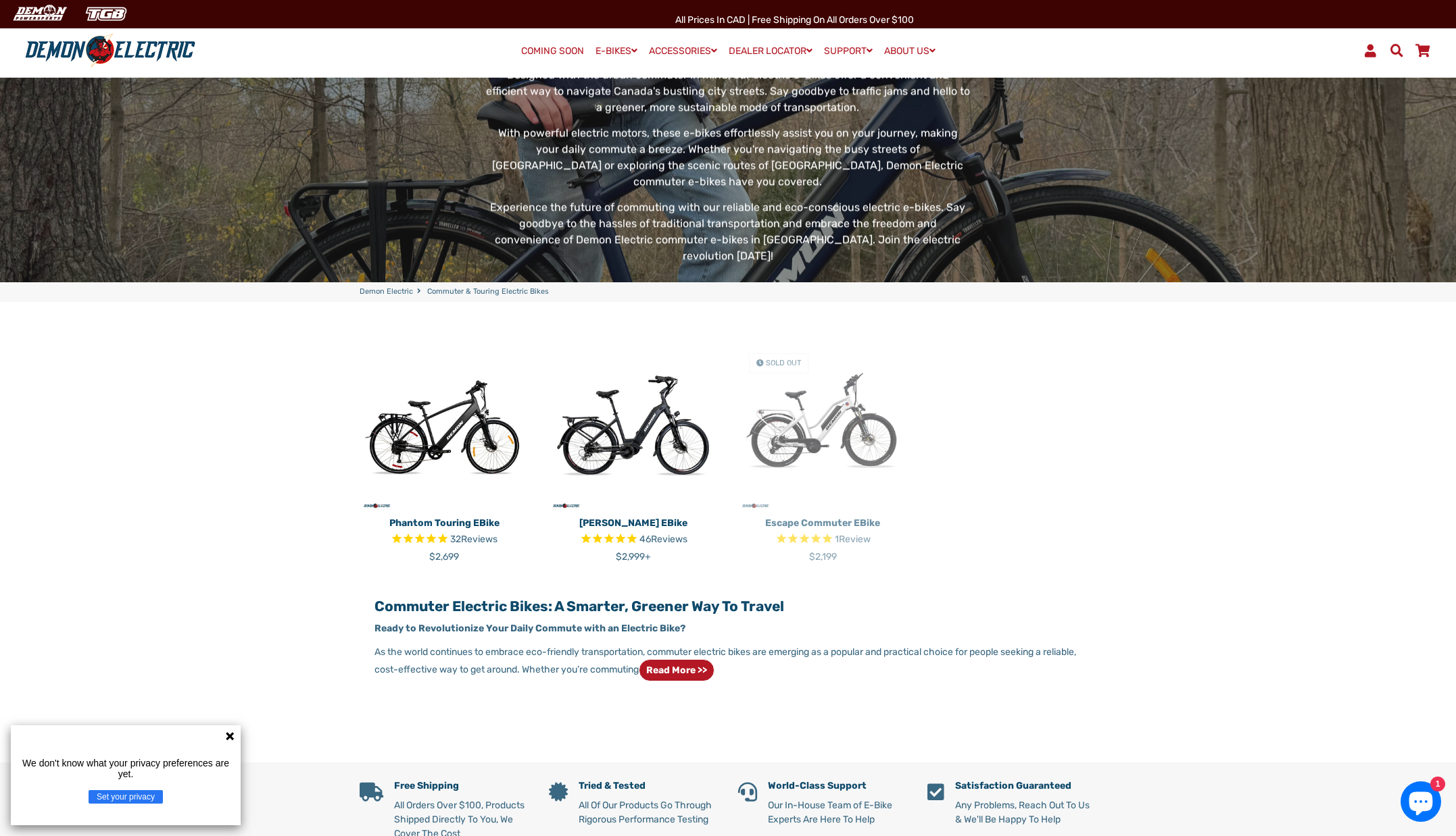  Describe the element at coordinates (444, 427) in the screenshot. I see `img: Phantom Touring eBike - Demon Electric` at that location.